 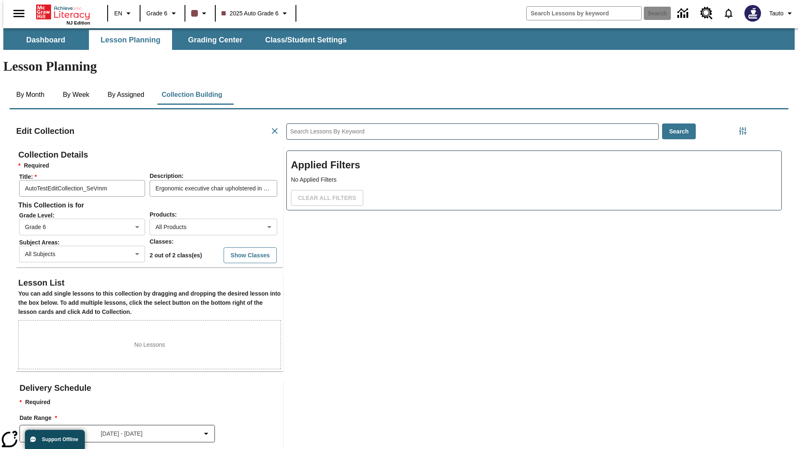 I want to click on span: Support Offline, so click(x=60, y=439).